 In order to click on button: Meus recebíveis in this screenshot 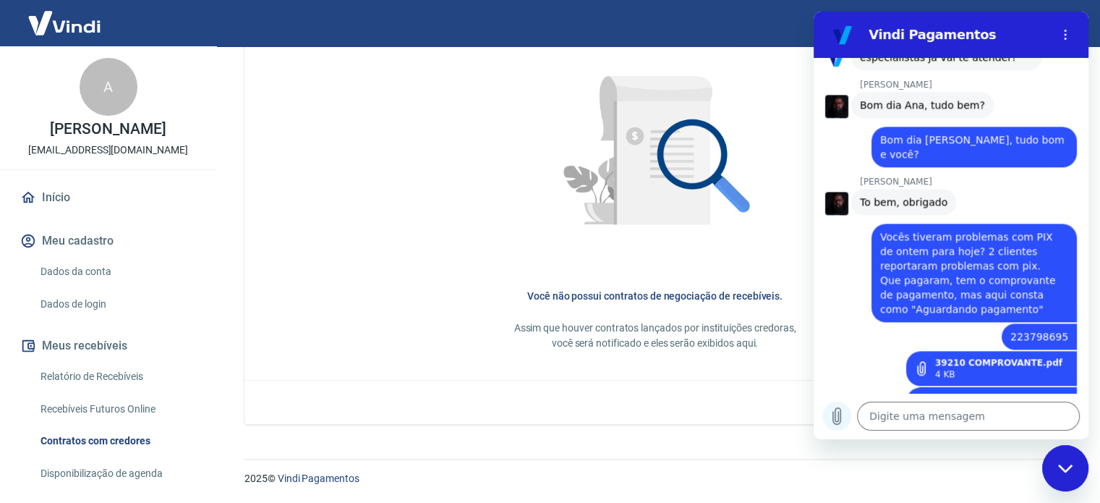, I will do `click(108, 346)`.